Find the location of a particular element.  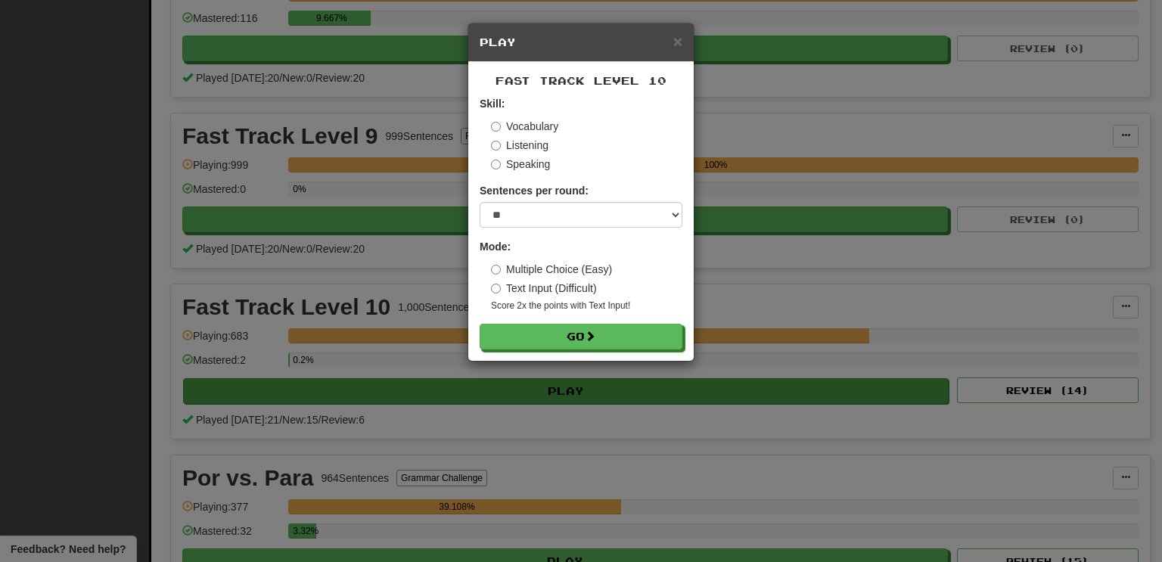

span: Fast Track Level 10 is located at coordinates (581, 80).